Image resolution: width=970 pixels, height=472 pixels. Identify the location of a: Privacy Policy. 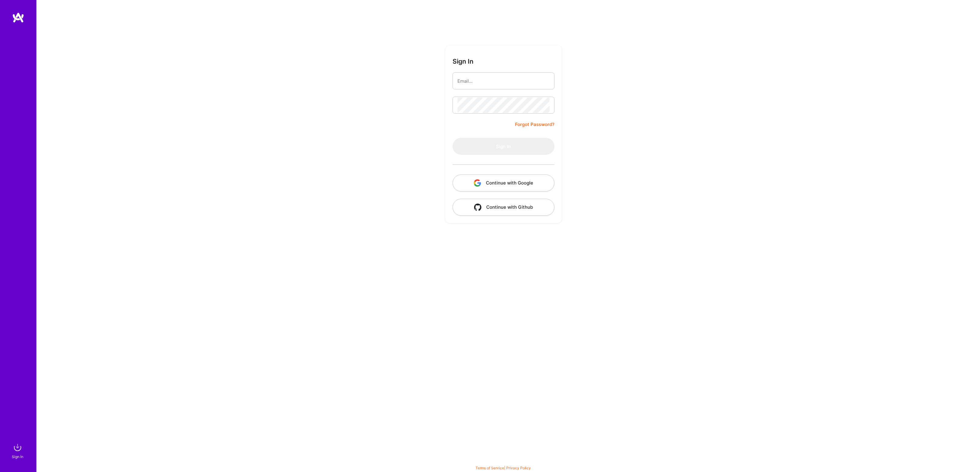
(518, 468).